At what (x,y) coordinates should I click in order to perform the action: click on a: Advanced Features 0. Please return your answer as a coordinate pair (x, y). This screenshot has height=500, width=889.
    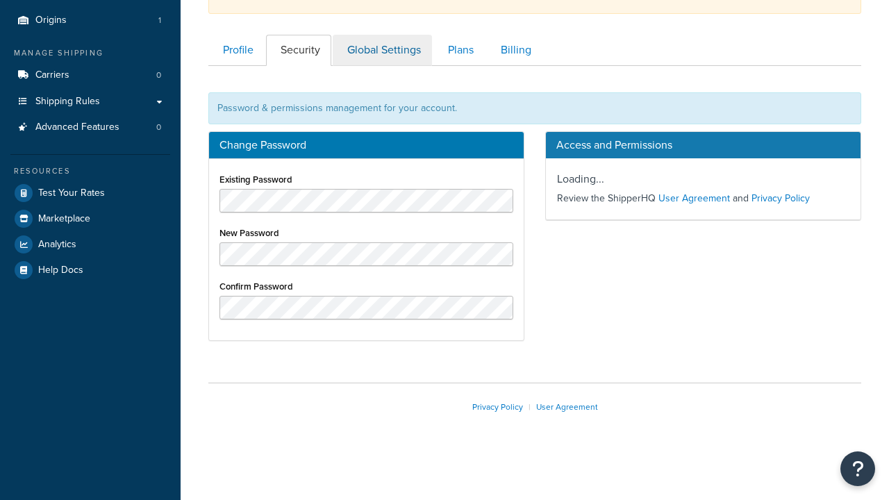
    Looking at the image, I should click on (90, 127).